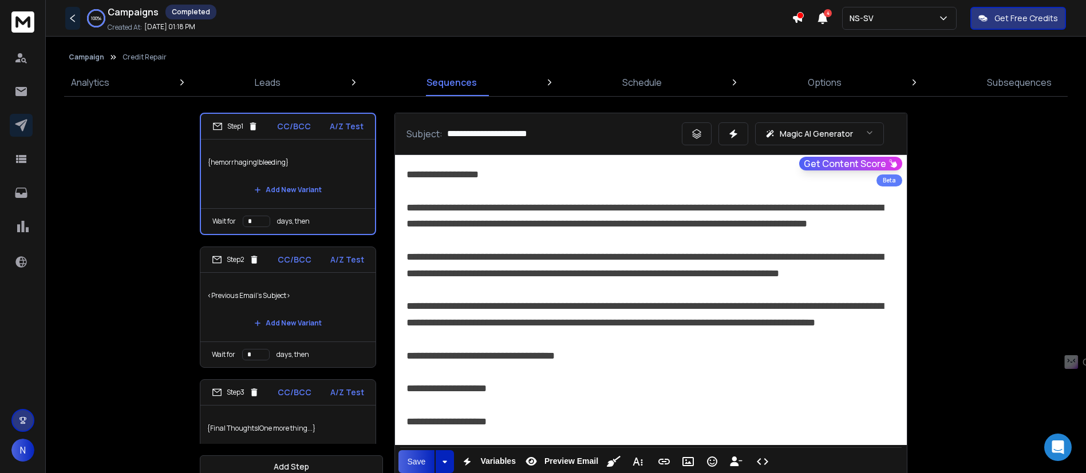 The image size is (1086, 473). Describe the element at coordinates (23, 451) in the screenshot. I see `button: N` at that location.